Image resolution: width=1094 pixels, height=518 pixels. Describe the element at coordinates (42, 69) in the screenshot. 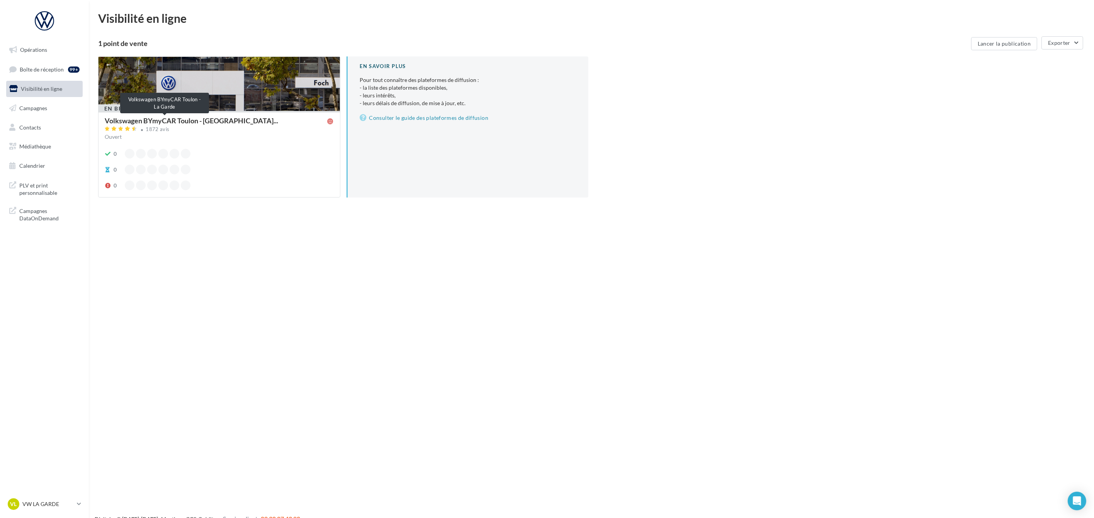

I see `span: Boîte de réception` at that location.